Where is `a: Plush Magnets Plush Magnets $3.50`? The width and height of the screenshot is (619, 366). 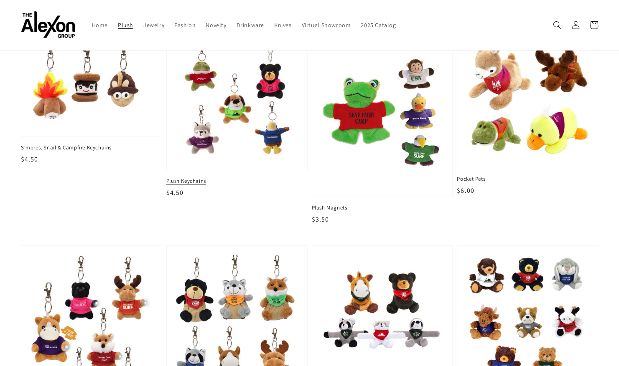
a: Plush Magnets Plush Magnets $3.50 is located at coordinates (382, 127).